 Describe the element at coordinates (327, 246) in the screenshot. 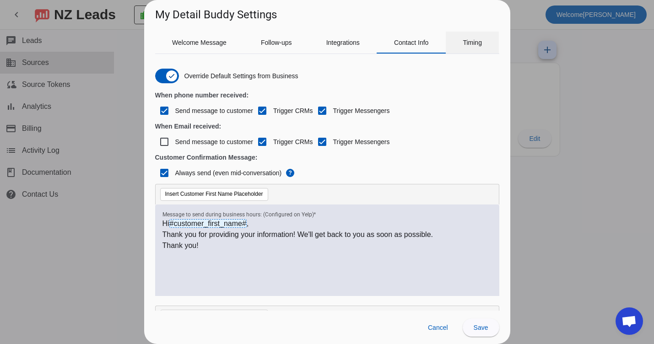

I see `p: Thank you!` at that location.